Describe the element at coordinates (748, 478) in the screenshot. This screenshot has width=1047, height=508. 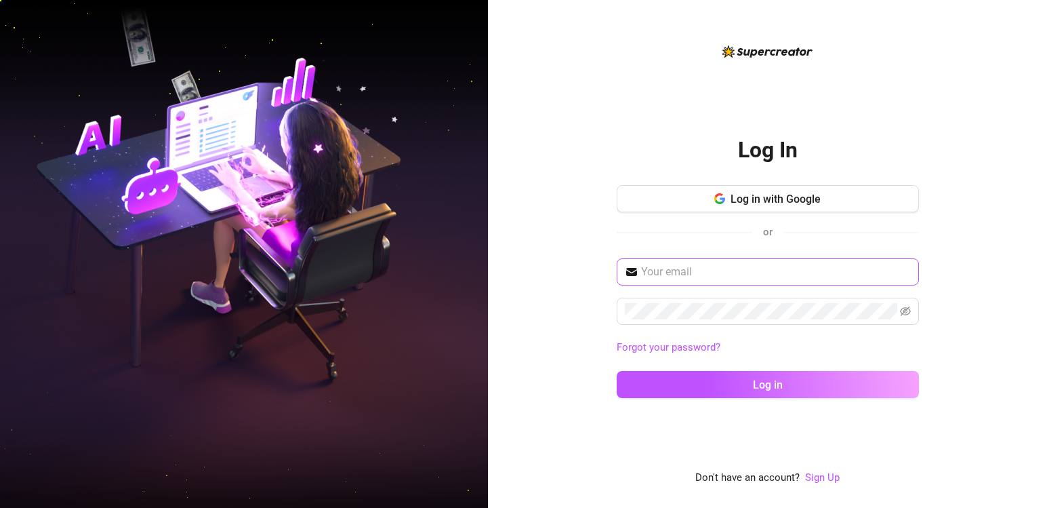
I see `span: Don't have an account?` at that location.